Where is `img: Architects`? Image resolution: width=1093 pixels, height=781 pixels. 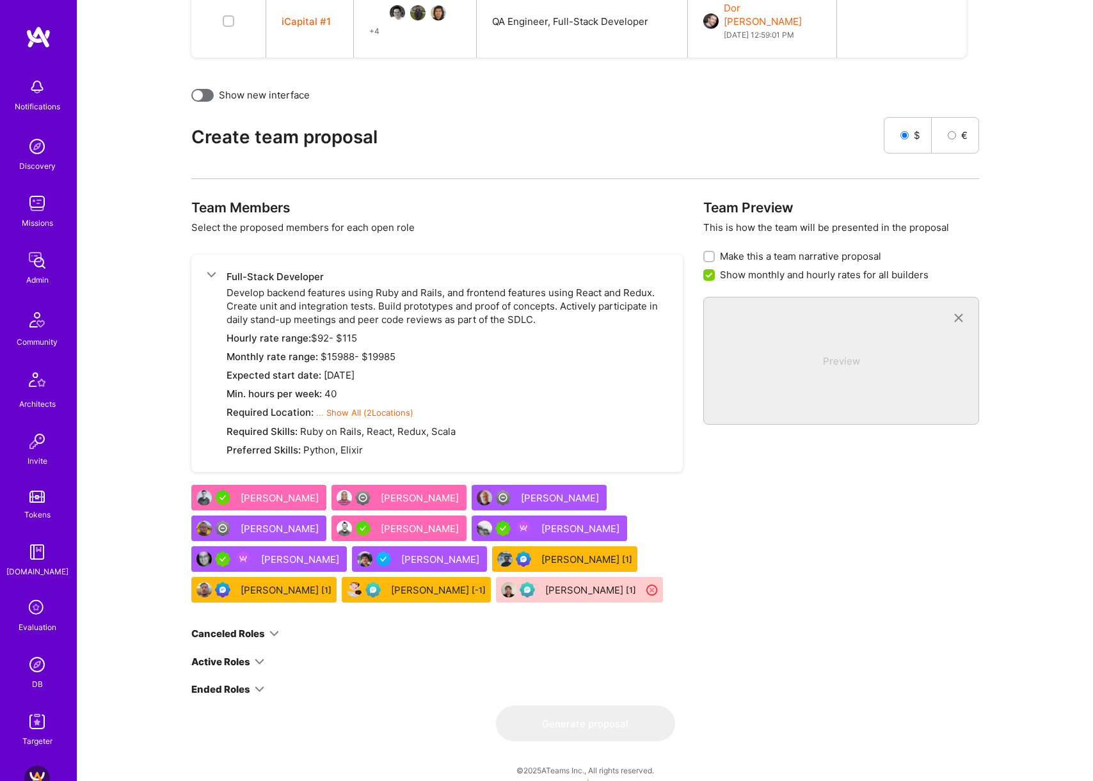
img: Architects is located at coordinates (37, 382).